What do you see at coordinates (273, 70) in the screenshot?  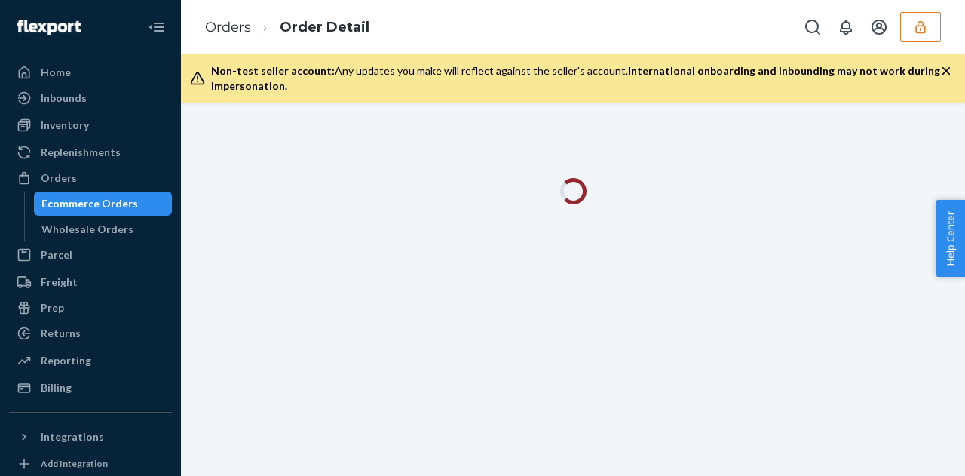 I see `span: Non-test seller account:` at bounding box center [273, 70].